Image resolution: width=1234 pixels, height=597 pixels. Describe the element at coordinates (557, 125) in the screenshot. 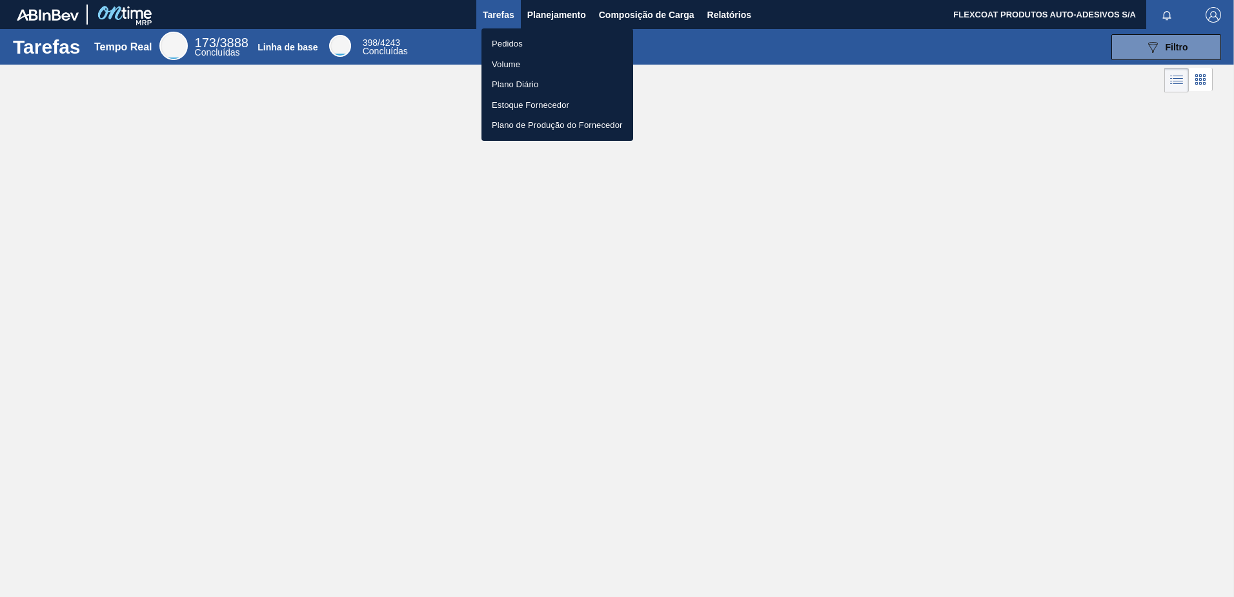

I see `li: Plano de Produção do Fornecedor` at that location.